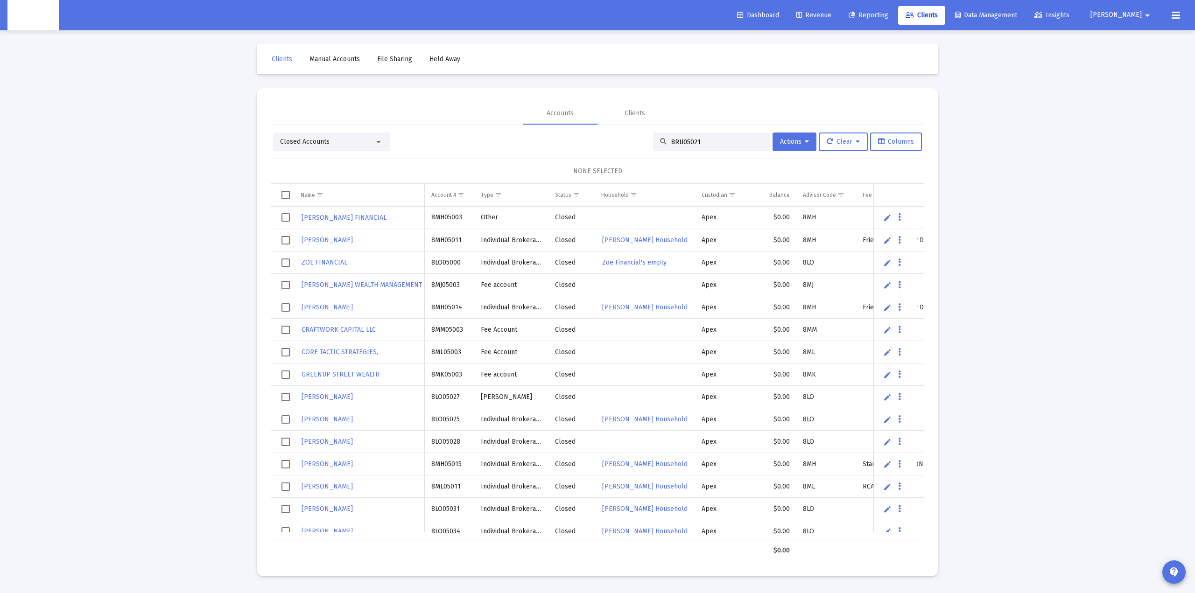 This screenshot has width=1195, height=593. I want to click on div: Select all, so click(286, 195).